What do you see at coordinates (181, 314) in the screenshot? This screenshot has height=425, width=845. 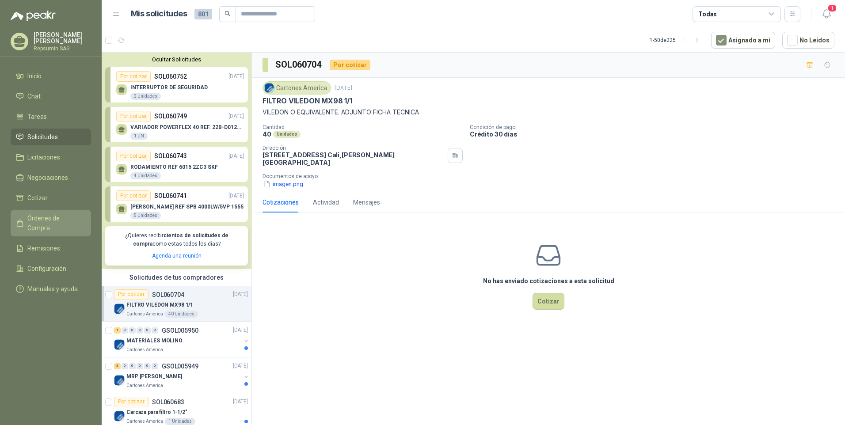 I see `div: 40 Unidades` at bounding box center [181, 314].